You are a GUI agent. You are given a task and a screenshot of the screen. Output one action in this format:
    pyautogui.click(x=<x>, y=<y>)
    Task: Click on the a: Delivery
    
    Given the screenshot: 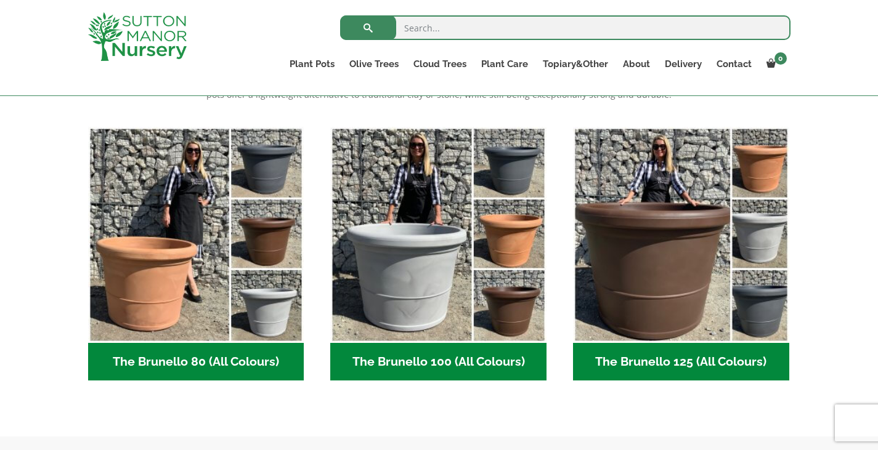 What is the action you would take?
    pyautogui.click(x=683, y=64)
    